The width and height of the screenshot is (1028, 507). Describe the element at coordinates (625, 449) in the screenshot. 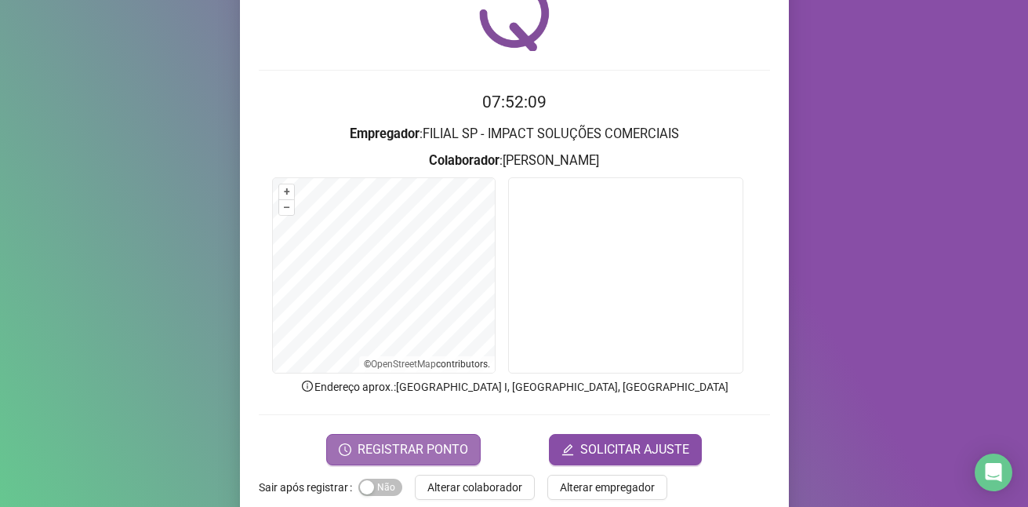

I see `button: editSOLICITAR AJUSTE` at that location.